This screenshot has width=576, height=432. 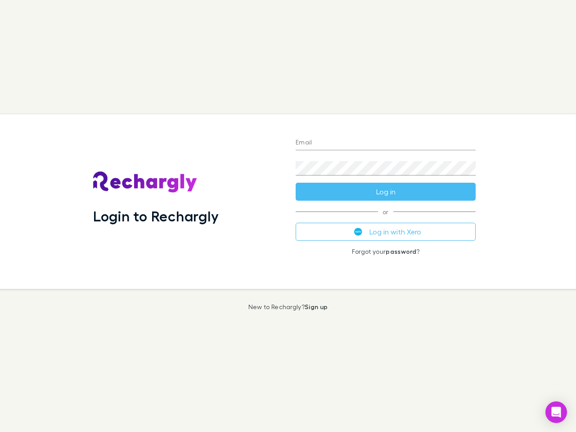 What do you see at coordinates (156, 216) in the screenshot?
I see `h1: Login to Rechargly` at bounding box center [156, 216].